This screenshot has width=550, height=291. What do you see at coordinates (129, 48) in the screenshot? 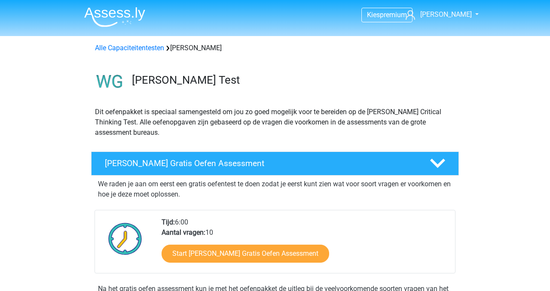
I see `a: Alle Capaciteitentesten` at bounding box center [129, 48].